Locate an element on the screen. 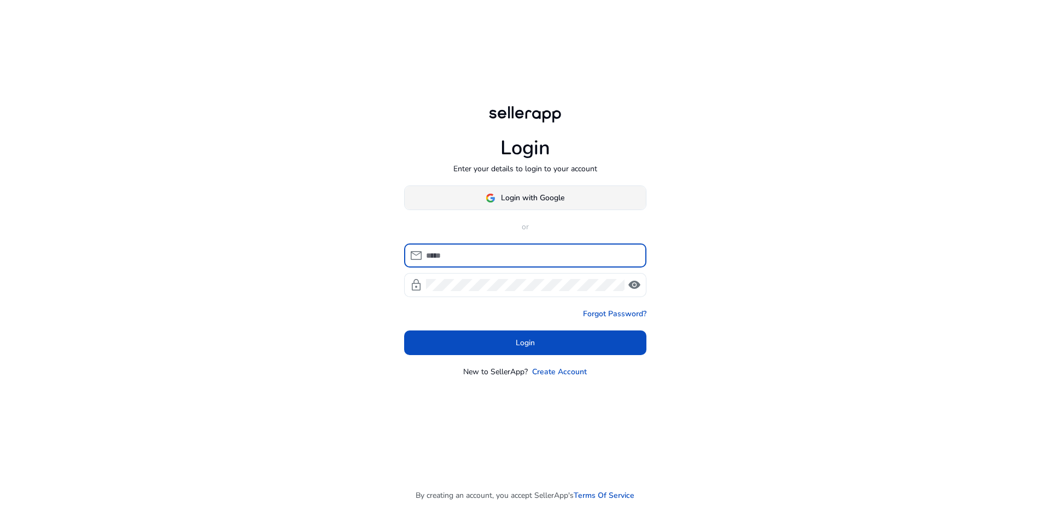 This screenshot has height=511, width=1050. h1: Login is located at coordinates (525, 148).